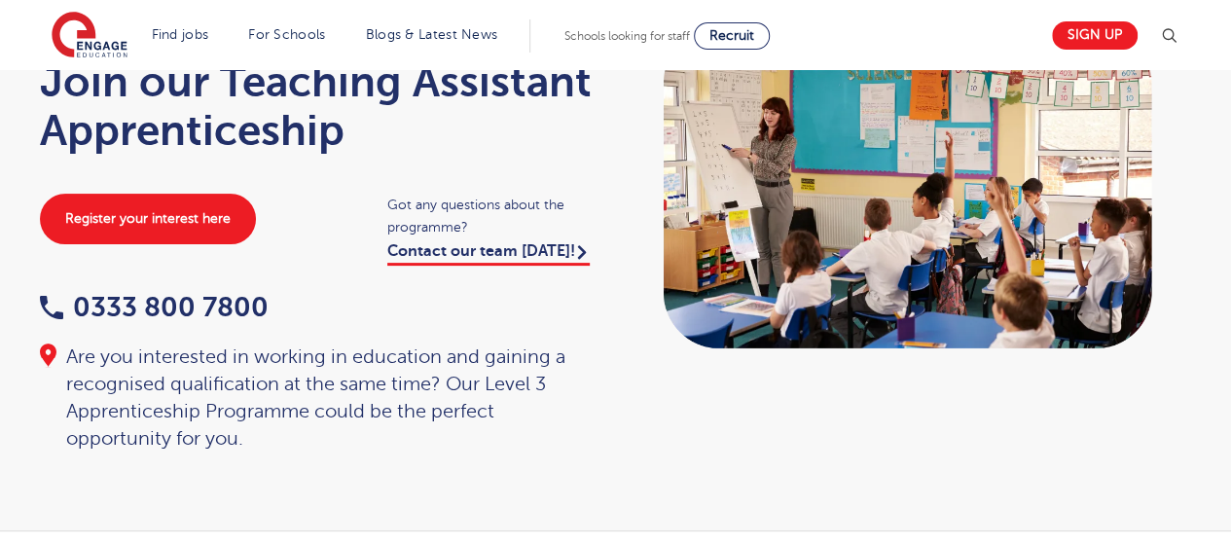  I want to click on a: Find jobs, so click(180, 34).